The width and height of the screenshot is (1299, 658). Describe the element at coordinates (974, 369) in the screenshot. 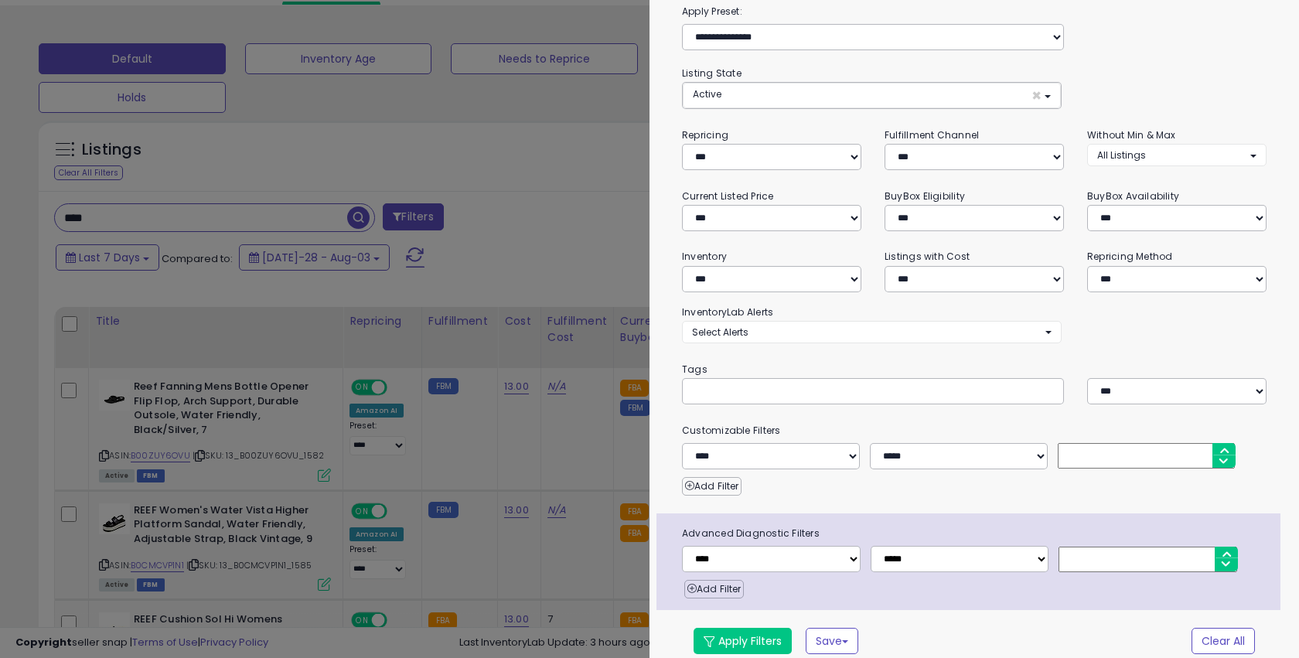

I see `small: Tags` at that location.